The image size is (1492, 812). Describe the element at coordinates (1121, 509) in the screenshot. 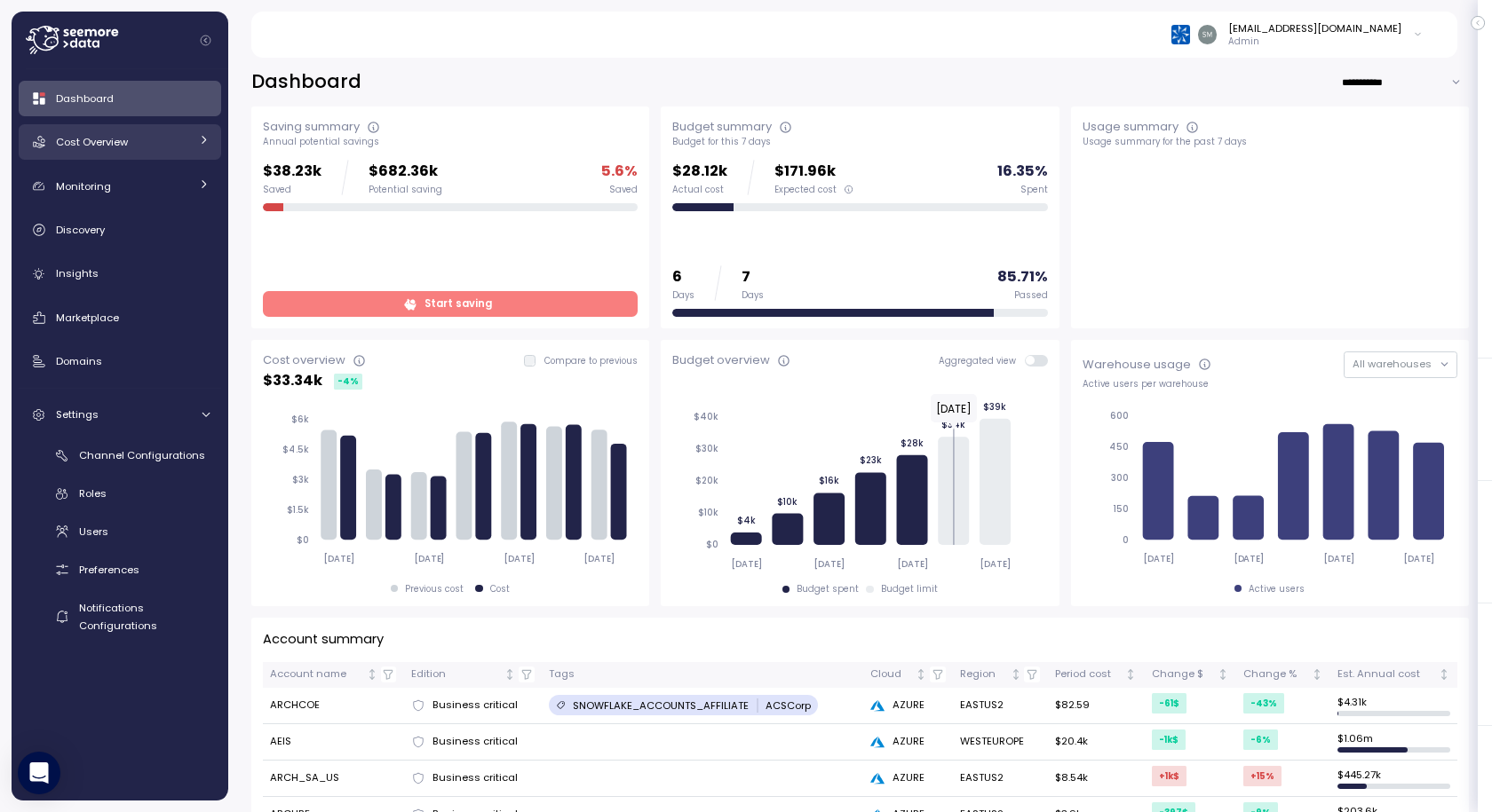

I see `tspan: 150` at that location.